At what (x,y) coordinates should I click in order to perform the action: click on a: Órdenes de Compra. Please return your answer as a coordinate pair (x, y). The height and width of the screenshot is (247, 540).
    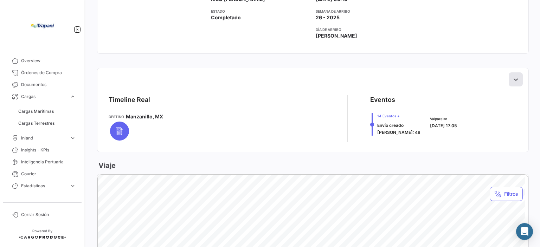
    Looking at the image, I should click on (42, 73).